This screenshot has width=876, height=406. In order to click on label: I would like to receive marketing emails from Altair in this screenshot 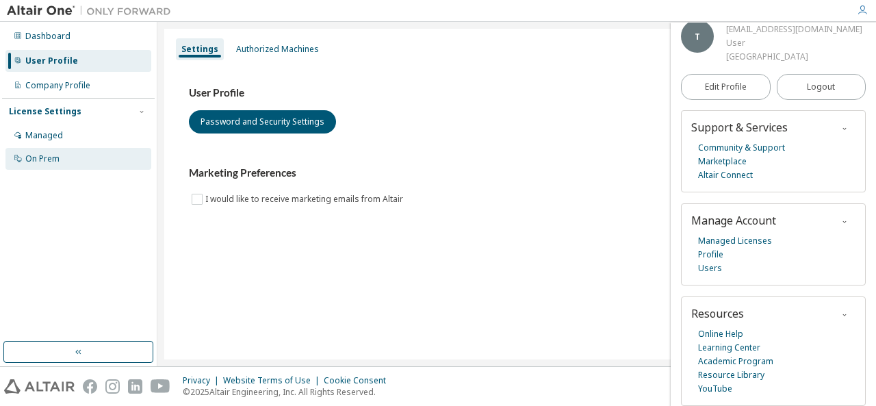, I will do `click(305, 199)`.